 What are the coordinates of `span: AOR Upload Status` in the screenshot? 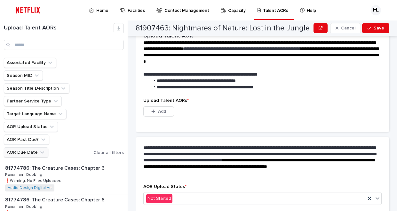 It's located at (165, 186).